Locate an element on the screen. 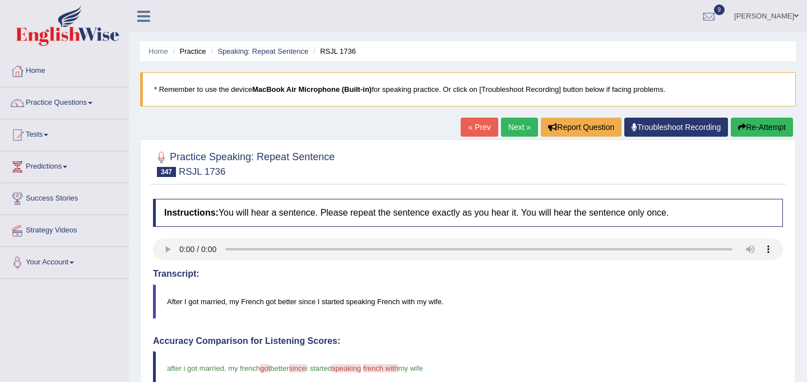 The image size is (807, 382). a: « Prev is located at coordinates (479, 127).